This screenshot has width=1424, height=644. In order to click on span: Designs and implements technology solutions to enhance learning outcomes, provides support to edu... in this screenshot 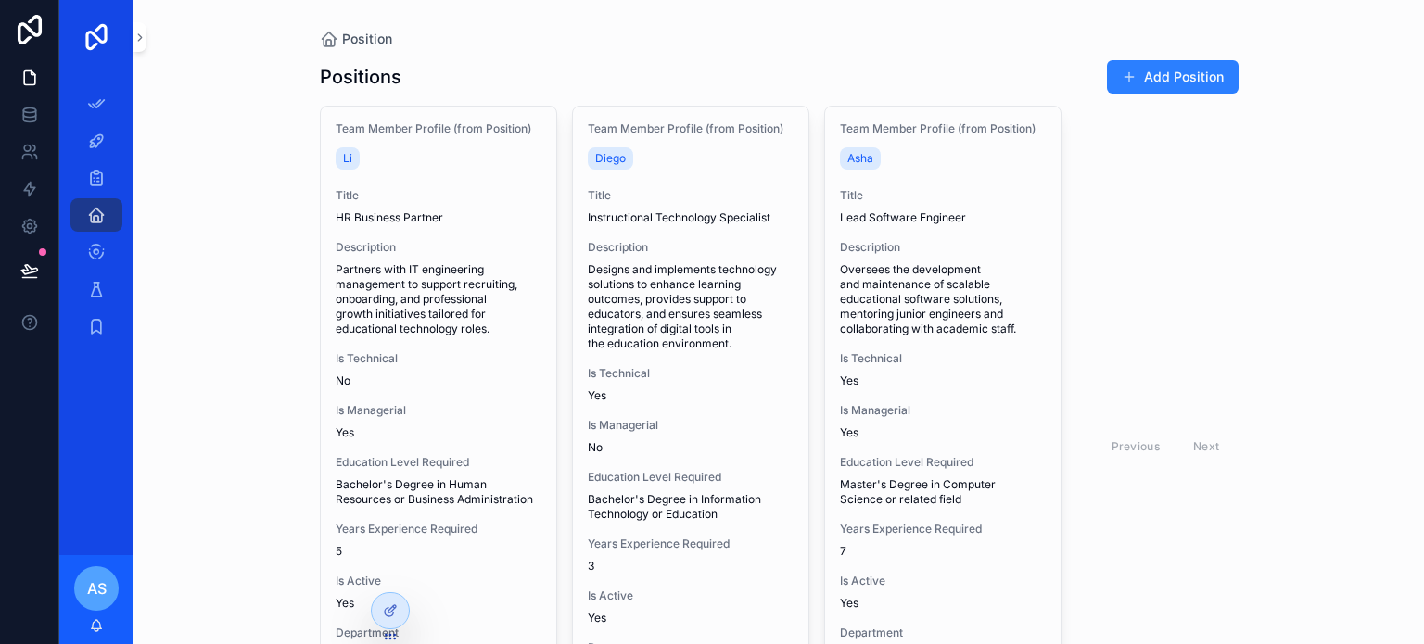, I will do `click(691, 307)`.